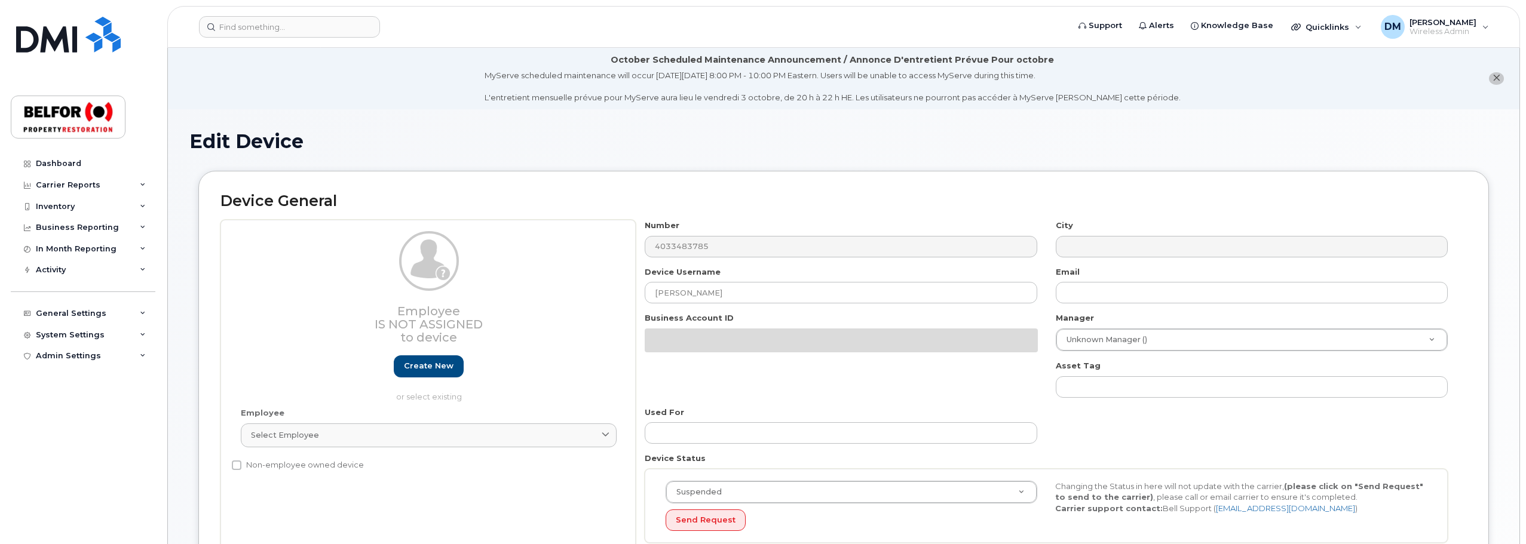 Image resolution: width=1526 pixels, height=544 pixels. I want to click on h2: Device General, so click(844, 201).